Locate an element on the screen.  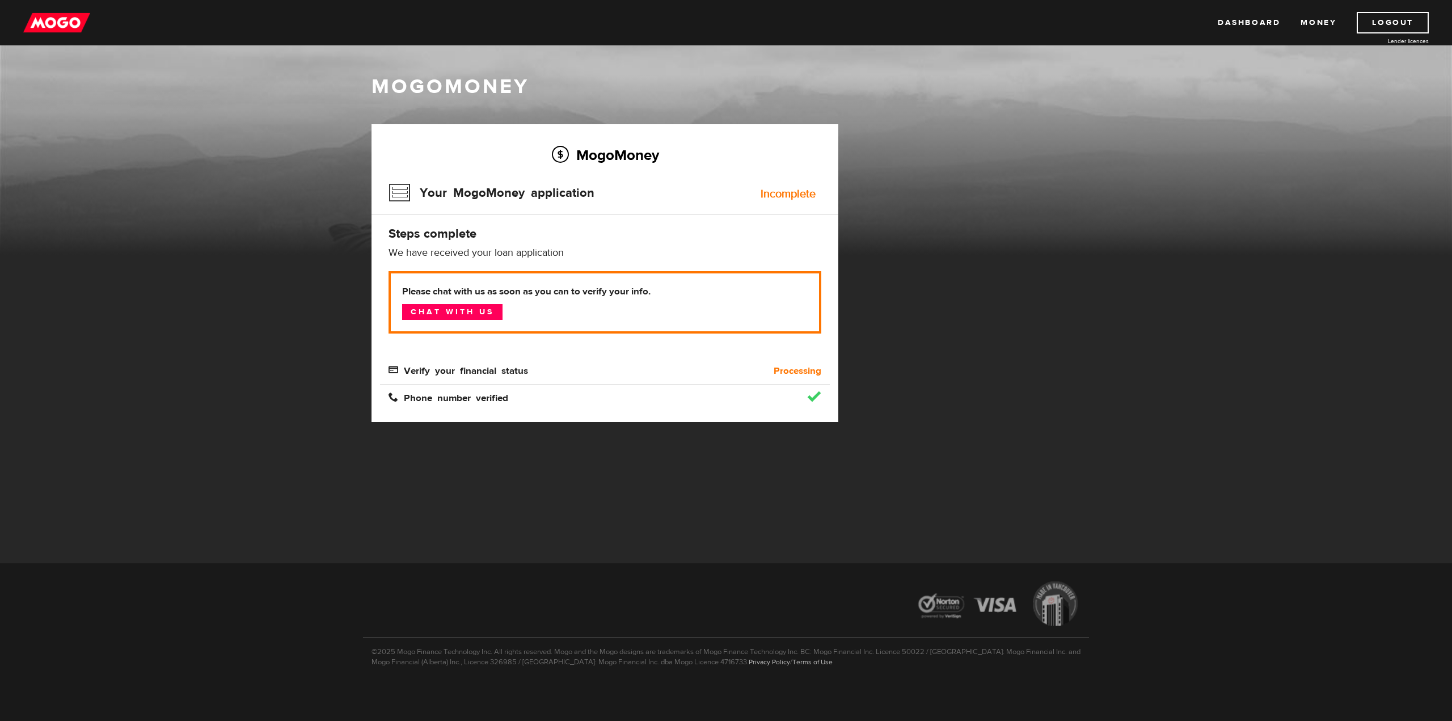
a: Lender licences is located at coordinates (1386, 41).